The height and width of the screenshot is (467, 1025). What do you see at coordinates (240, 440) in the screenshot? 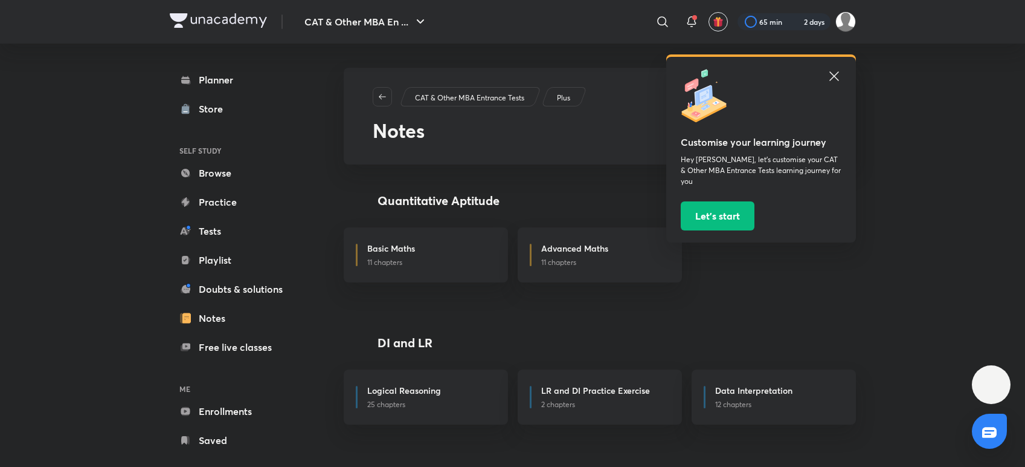
I see `a: Saved` at bounding box center [240, 440].